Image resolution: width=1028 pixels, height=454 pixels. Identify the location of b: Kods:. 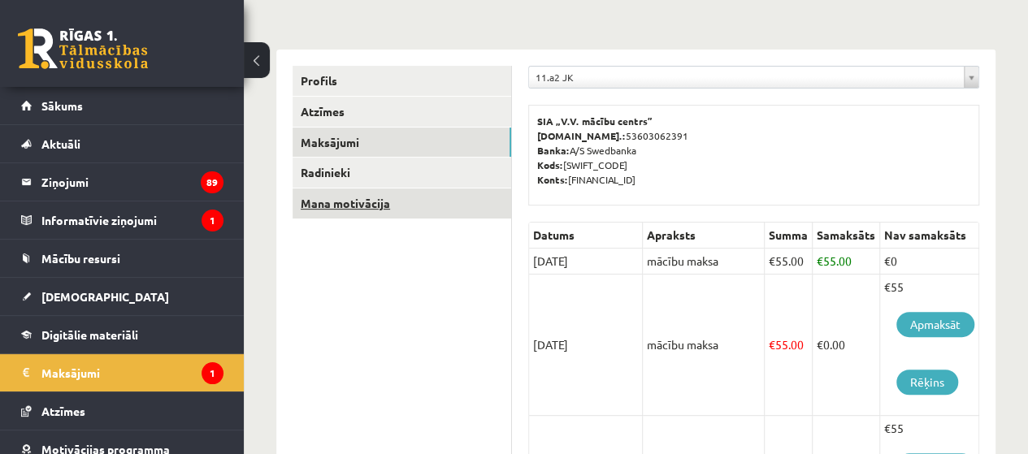
(550, 165).